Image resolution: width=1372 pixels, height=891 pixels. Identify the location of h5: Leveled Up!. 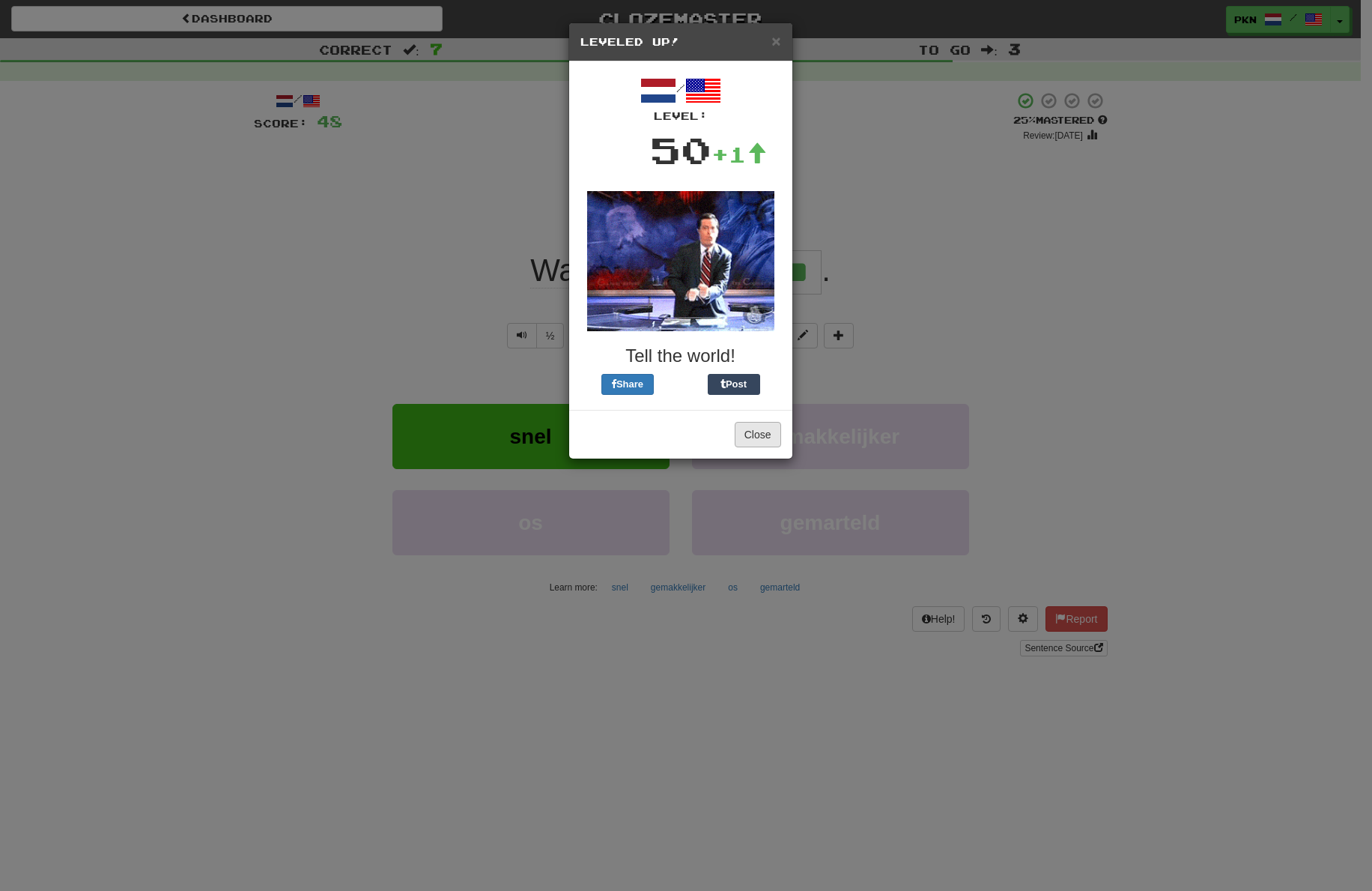
(681, 42).